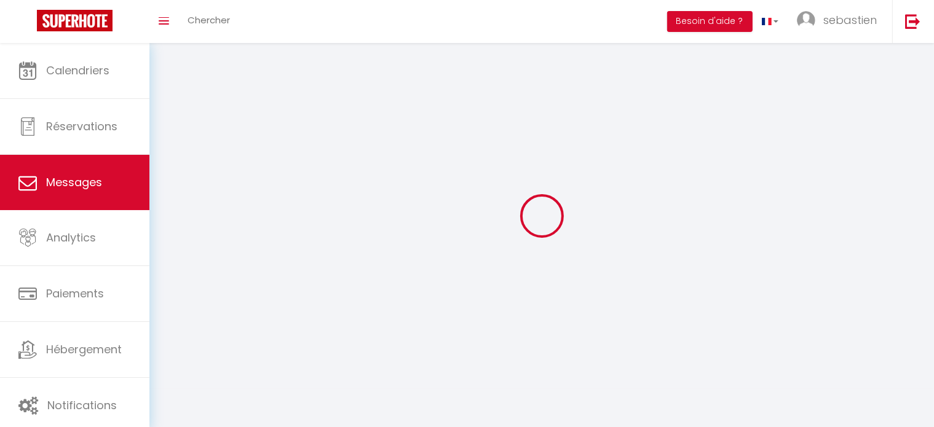 This screenshot has width=934, height=427. I want to click on span: sebastien, so click(850, 20).